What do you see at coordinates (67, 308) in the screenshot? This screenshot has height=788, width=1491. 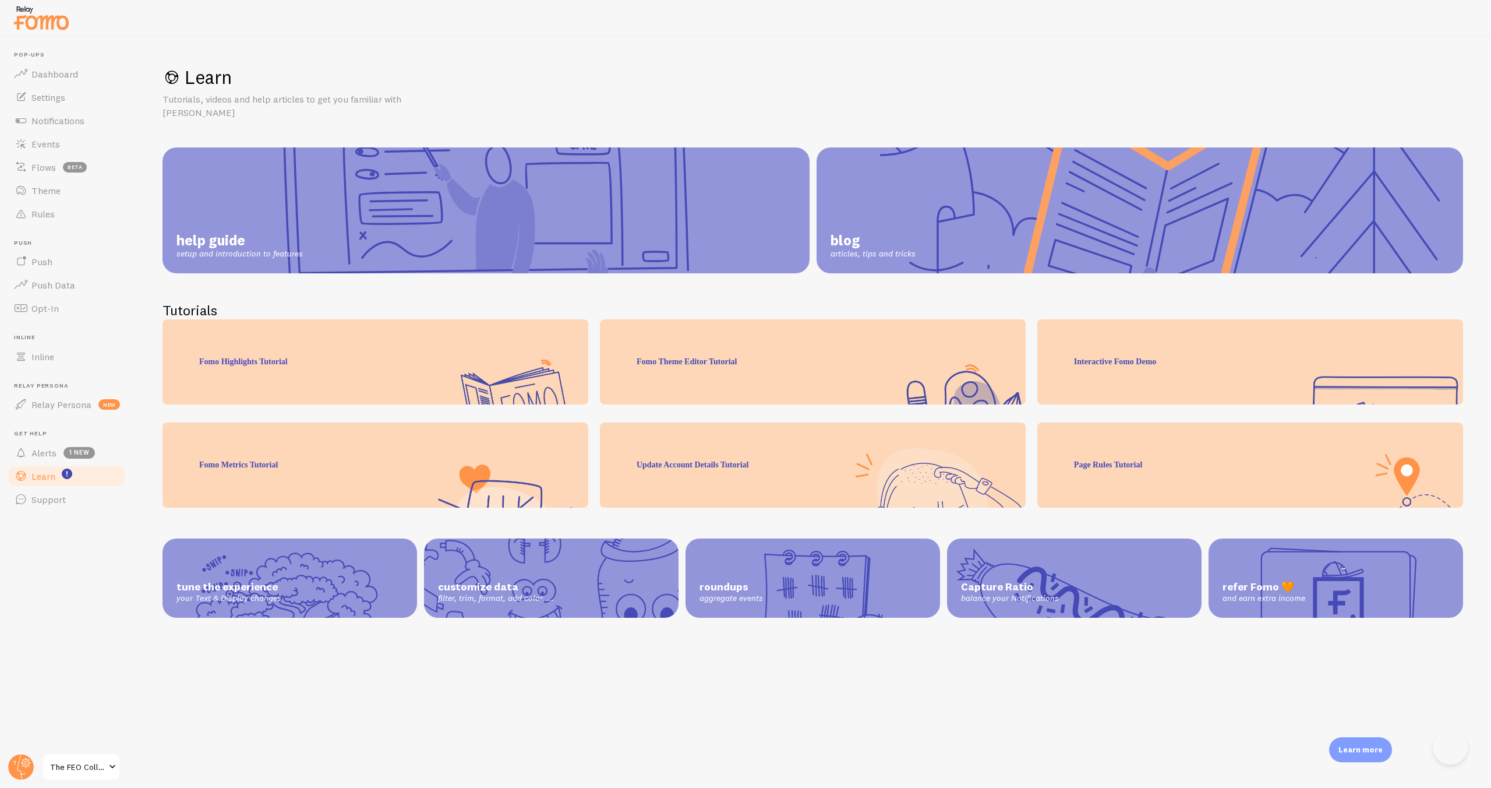 I see `a: Opt-In` at bounding box center [67, 308].